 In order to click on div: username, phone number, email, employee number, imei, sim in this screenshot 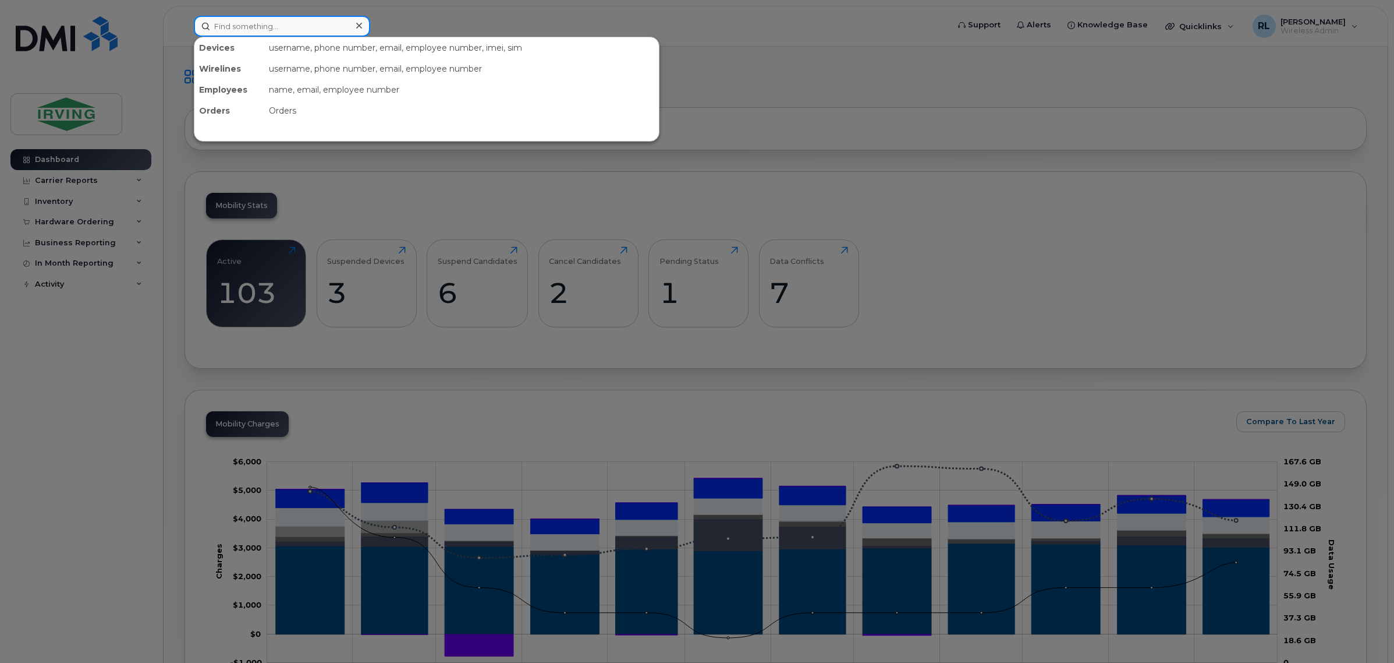, I will do `click(462, 48)`.